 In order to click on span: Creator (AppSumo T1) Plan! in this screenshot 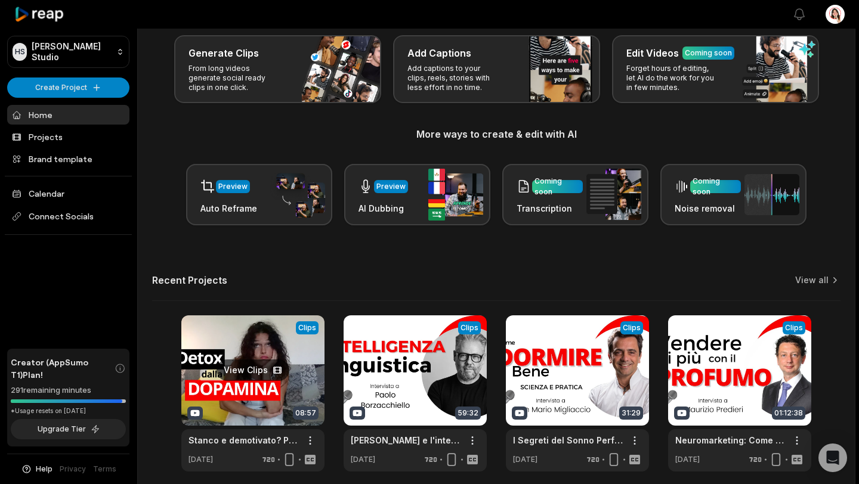, I will do `click(63, 369)`.